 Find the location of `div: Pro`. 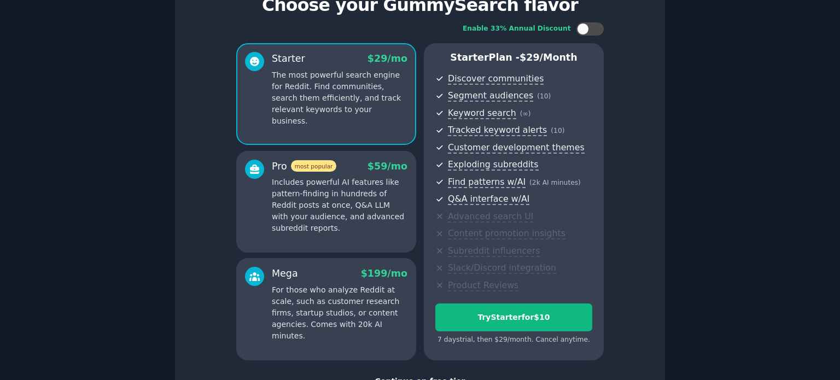

div: Pro is located at coordinates (304, 166).